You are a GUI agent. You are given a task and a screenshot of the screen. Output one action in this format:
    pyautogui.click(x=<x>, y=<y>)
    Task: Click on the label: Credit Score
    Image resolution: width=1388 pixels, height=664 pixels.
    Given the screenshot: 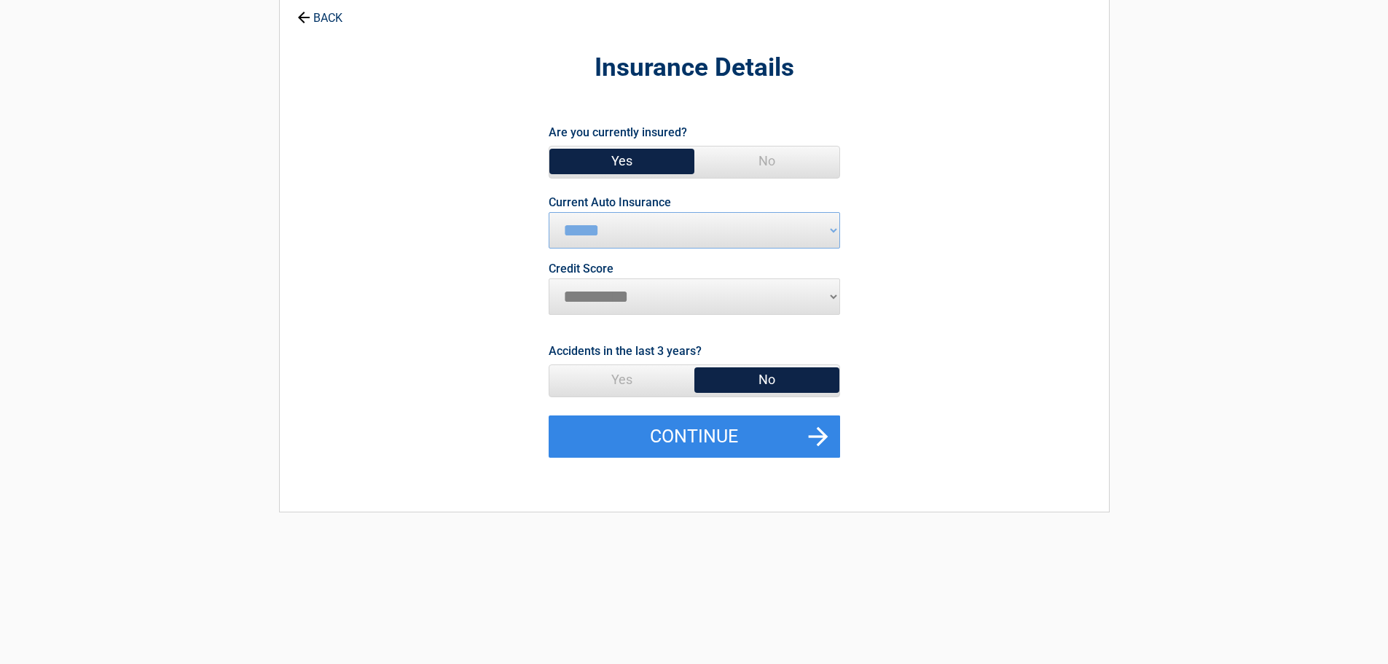 What is the action you would take?
    pyautogui.click(x=581, y=269)
    